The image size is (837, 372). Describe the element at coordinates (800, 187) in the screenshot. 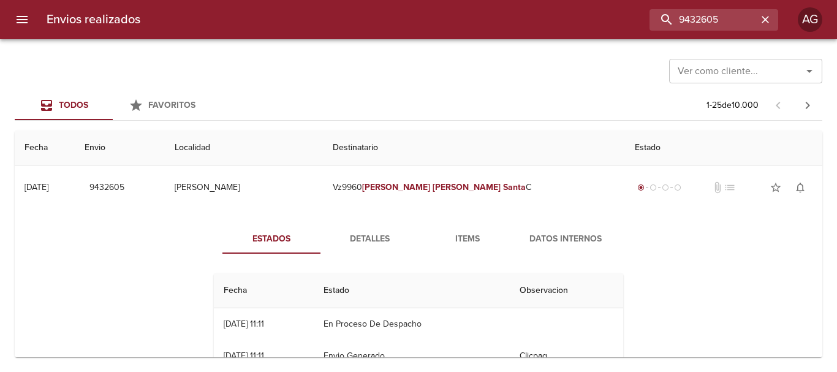

I see `span: notifications_none` at that location.